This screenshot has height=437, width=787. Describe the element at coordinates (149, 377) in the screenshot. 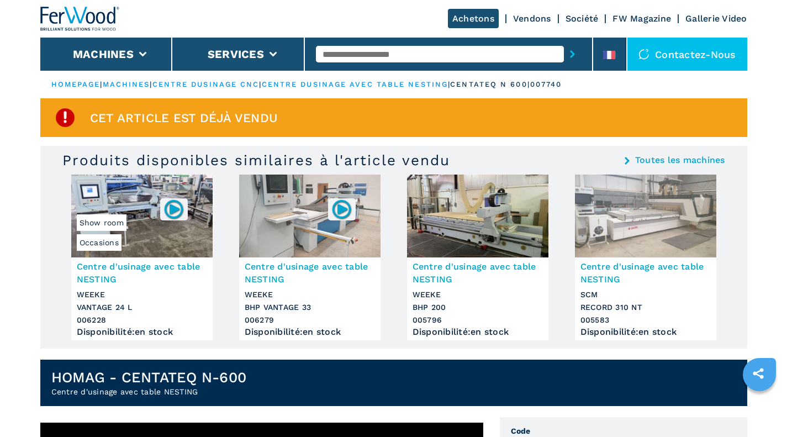

I see `h1: HOMAG - CENTATEQ N-600` at that location.